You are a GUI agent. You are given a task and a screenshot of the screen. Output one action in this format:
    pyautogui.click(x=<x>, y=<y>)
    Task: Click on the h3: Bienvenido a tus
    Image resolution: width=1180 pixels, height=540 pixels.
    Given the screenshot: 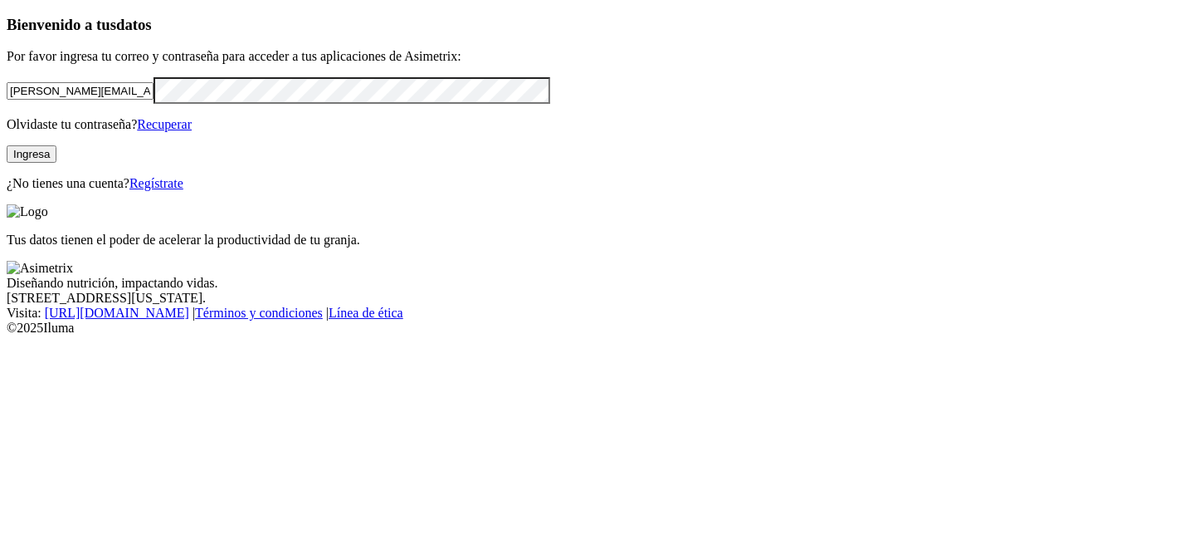 What is the action you would take?
    pyautogui.click(x=590, y=25)
    